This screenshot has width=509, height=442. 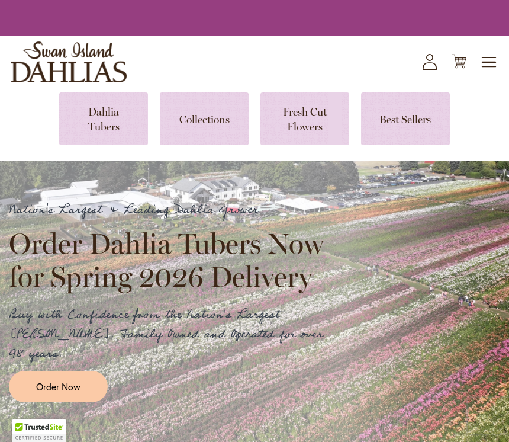 What do you see at coordinates (58, 386) in the screenshot?
I see `a: Order Now` at bounding box center [58, 386].